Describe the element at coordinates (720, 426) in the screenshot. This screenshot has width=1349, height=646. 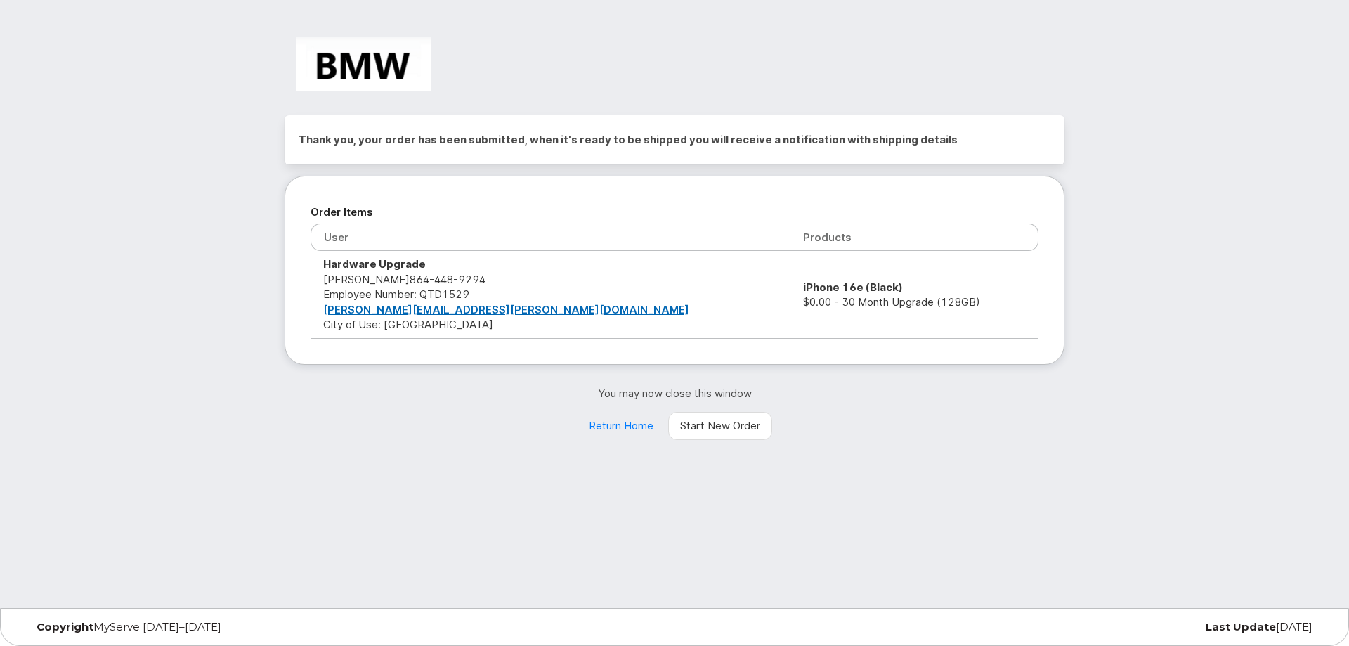
I see `a: Start New Order` at that location.